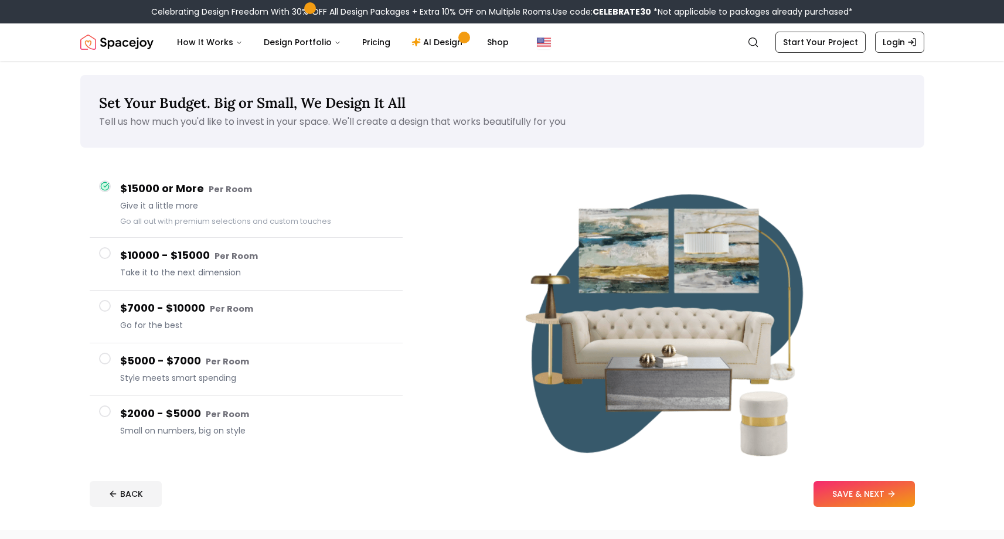  Describe the element at coordinates (257, 378) in the screenshot. I see `span: Style meets smart spending` at that location.